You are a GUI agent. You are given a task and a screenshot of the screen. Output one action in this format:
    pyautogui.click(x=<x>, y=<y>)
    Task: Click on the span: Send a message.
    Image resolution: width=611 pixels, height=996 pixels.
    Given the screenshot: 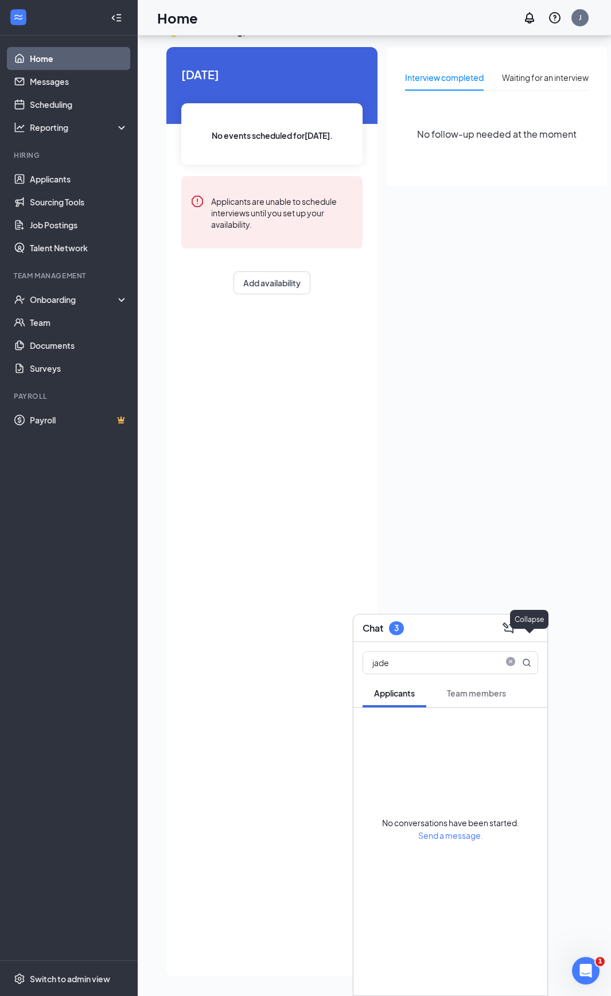 What is the action you would take?
    pyautogui.click(x=450, y=835)
    